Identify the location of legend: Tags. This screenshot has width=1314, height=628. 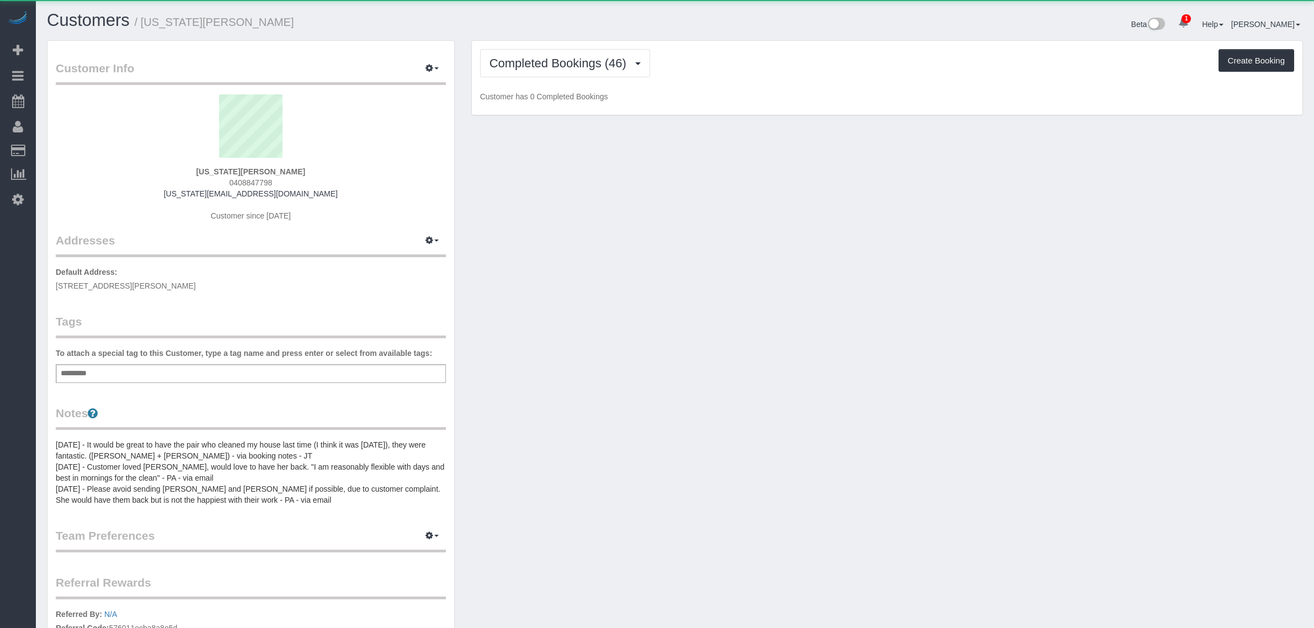
(251, 326).